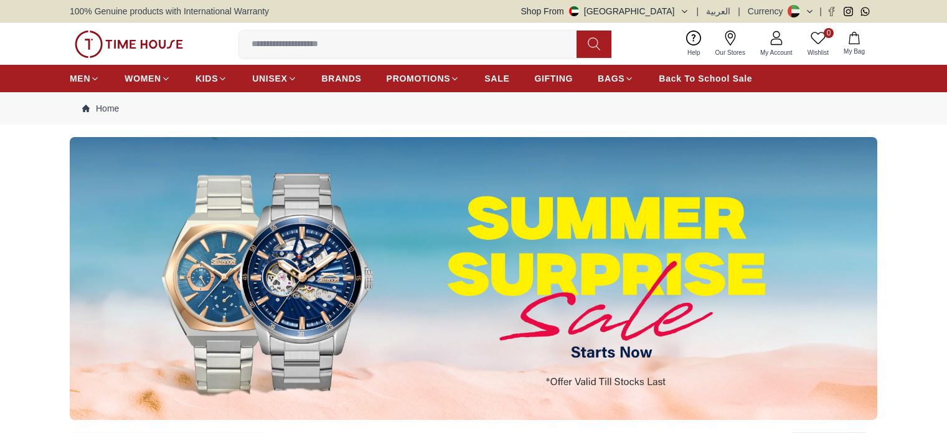 The width and height of the screenshot is (947, 433). Describe the element at coordinates (497, 78) in the screenshot. I see `span: SALE` at that location.